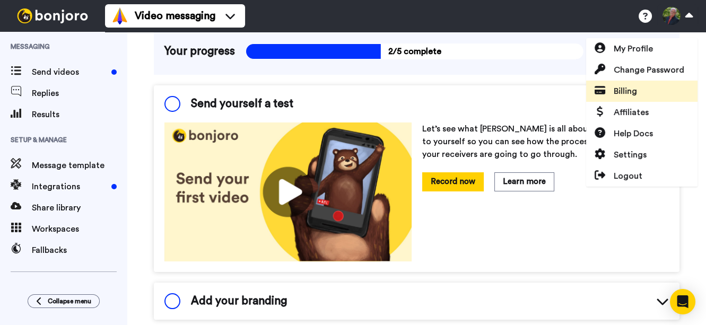 This screenshot has height=325, width=706. I want to click on a: My Profile, so click(642, 49).